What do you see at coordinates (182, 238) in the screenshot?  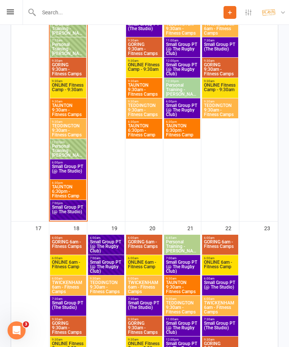 I see `span: 6:45am` at bounding box center [182, 238].